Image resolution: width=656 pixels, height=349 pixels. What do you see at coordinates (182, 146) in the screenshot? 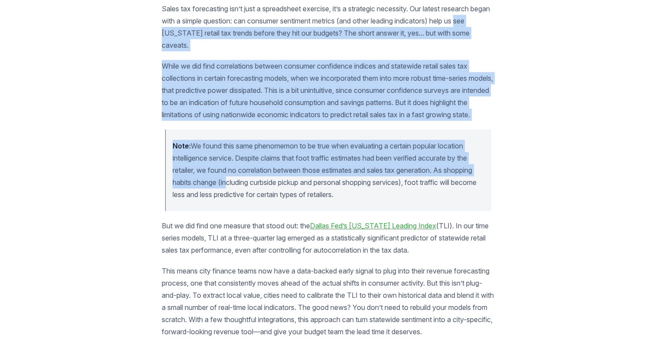
I see `strong: Note:` at bounding box center [182, 146].